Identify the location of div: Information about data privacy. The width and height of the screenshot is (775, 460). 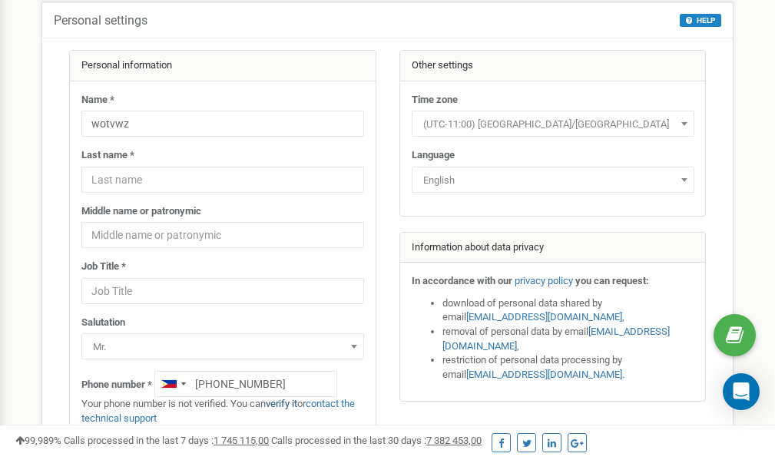
(553, 248).